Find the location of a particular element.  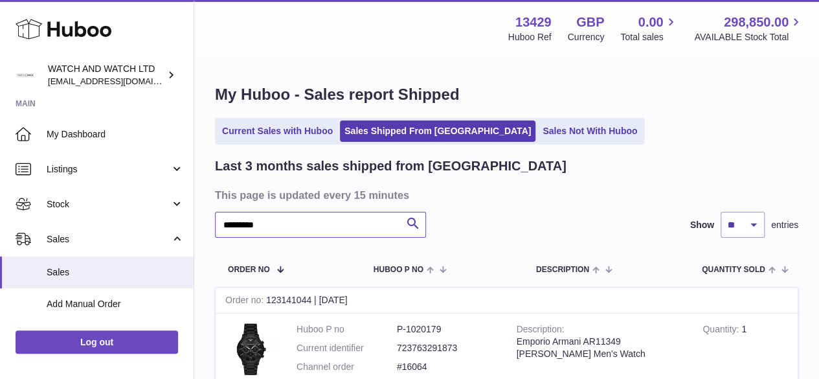

a: Current Sales with Huboo is located at coordinates (277, 131).